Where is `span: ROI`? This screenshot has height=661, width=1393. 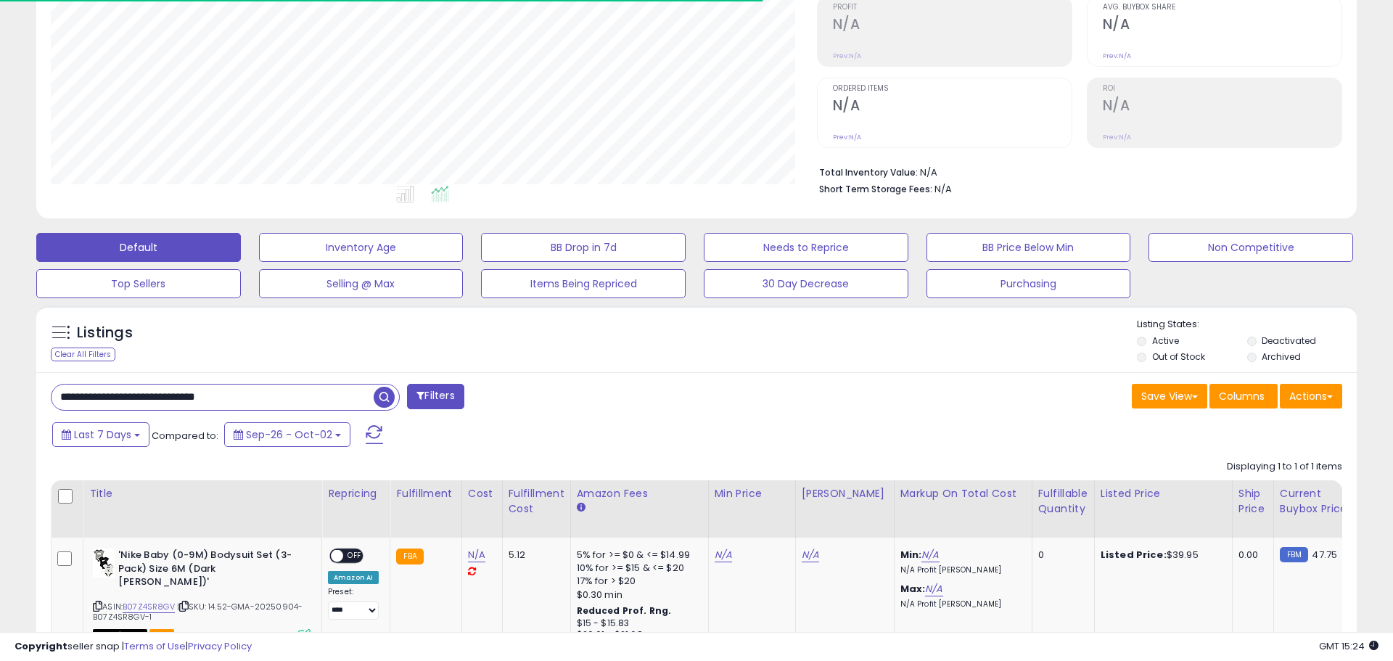
span: ROI is located at coordinates (1221, 88).